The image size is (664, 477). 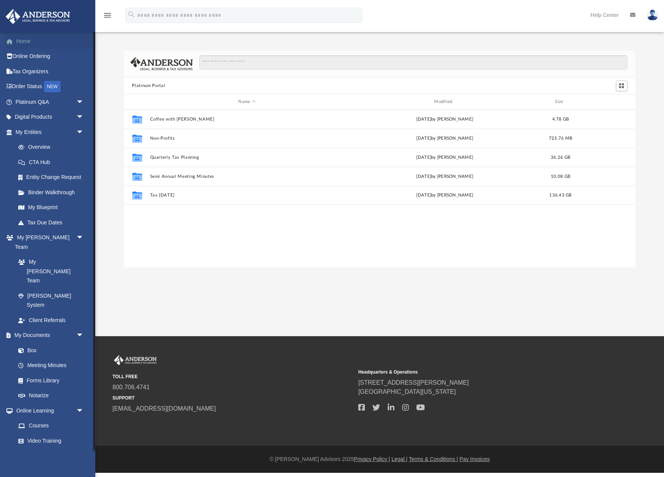 What do you see at coordinates (561, 119) in the screenshot?
I see `span: 4.78 GB` at bounding box center [561, 119].